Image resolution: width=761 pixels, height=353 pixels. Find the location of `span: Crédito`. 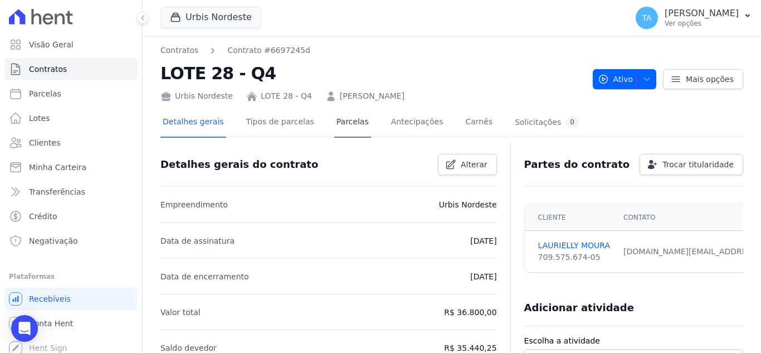

span: Crédito is located at coordinates (43, 216).